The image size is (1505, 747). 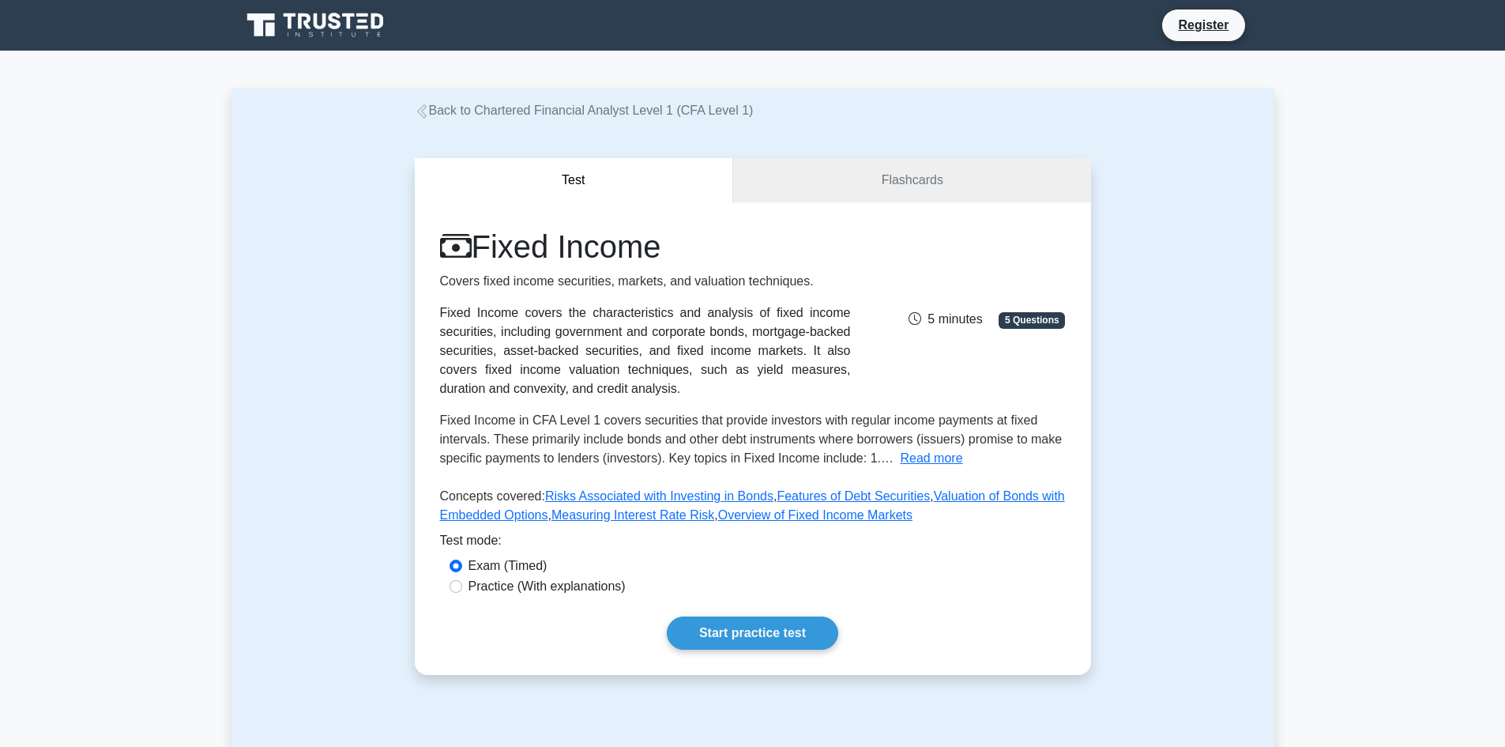 What do you see at coordinates (646, 247) in the screenshot?
I see `h1: Fixed Income` at bounding box center [646, 247].